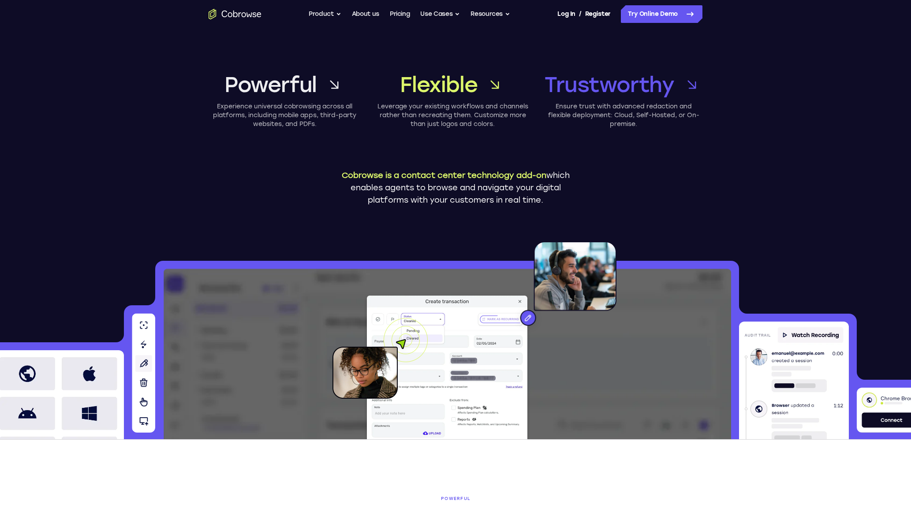 The height and width of the screenshot is (511, 911). Describe the element at coordinates (366, 14) in the screenshot. I see `a: About us` at that location.